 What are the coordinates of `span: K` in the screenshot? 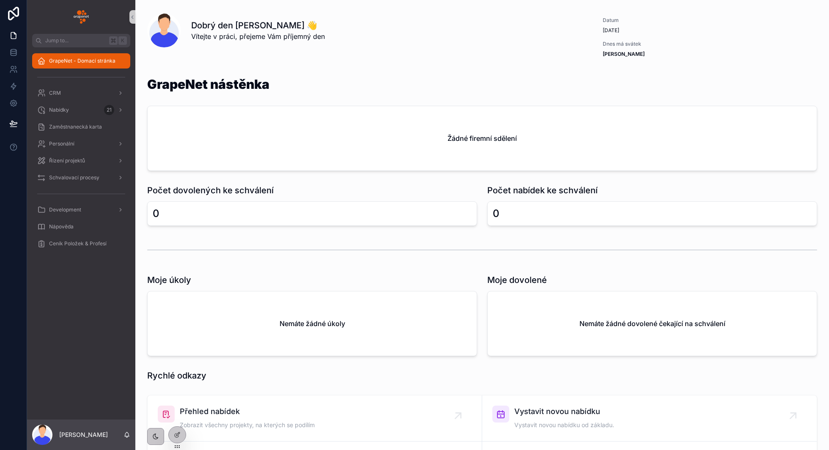 It's located at (123, 41).